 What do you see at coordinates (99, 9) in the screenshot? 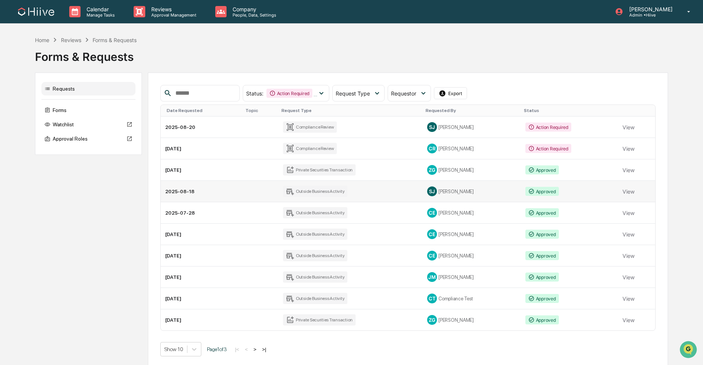
I see `p: Calendar` at bounding box center [99, 9].